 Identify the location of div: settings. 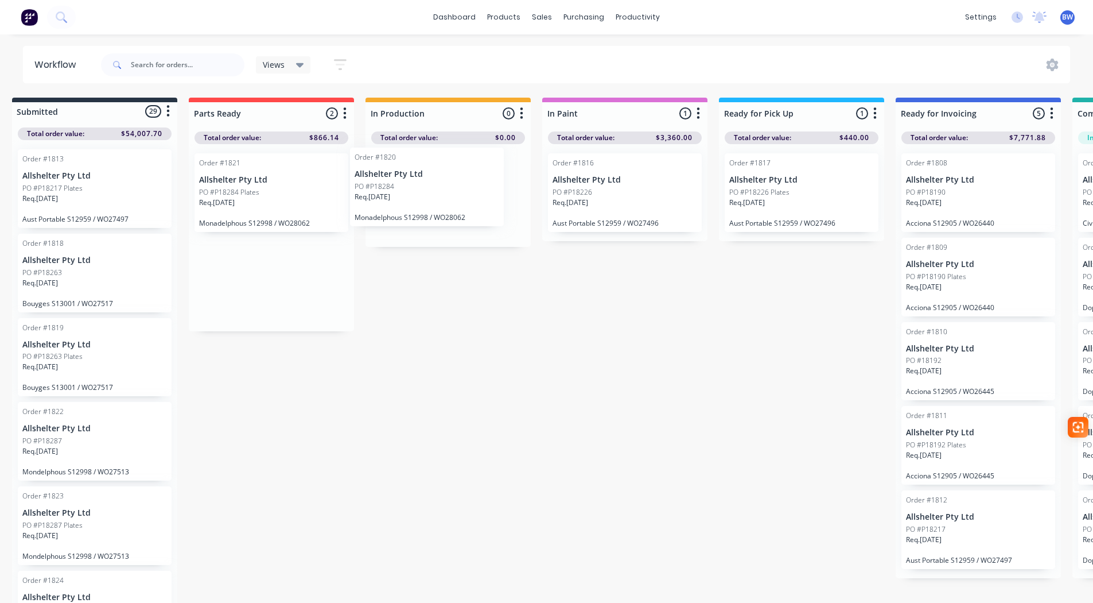
(981, 17).